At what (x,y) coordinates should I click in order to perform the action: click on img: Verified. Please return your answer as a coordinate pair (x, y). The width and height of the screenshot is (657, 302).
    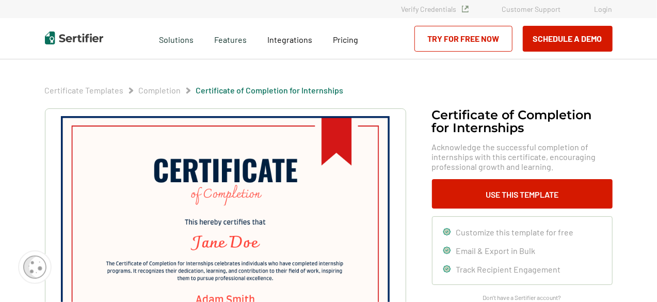
    Looking at the image, I should click on (465, 9).